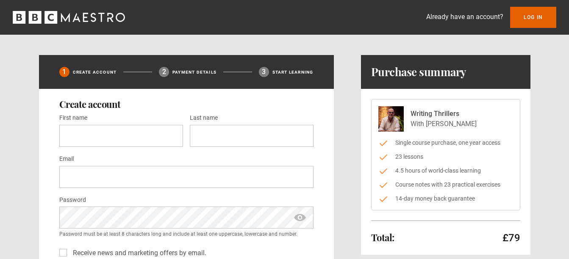 The width and height of the screenshot is (569, 259). Describe the element at coordinates (300, 218) in the screenshot. I see `span: show password` at that location.